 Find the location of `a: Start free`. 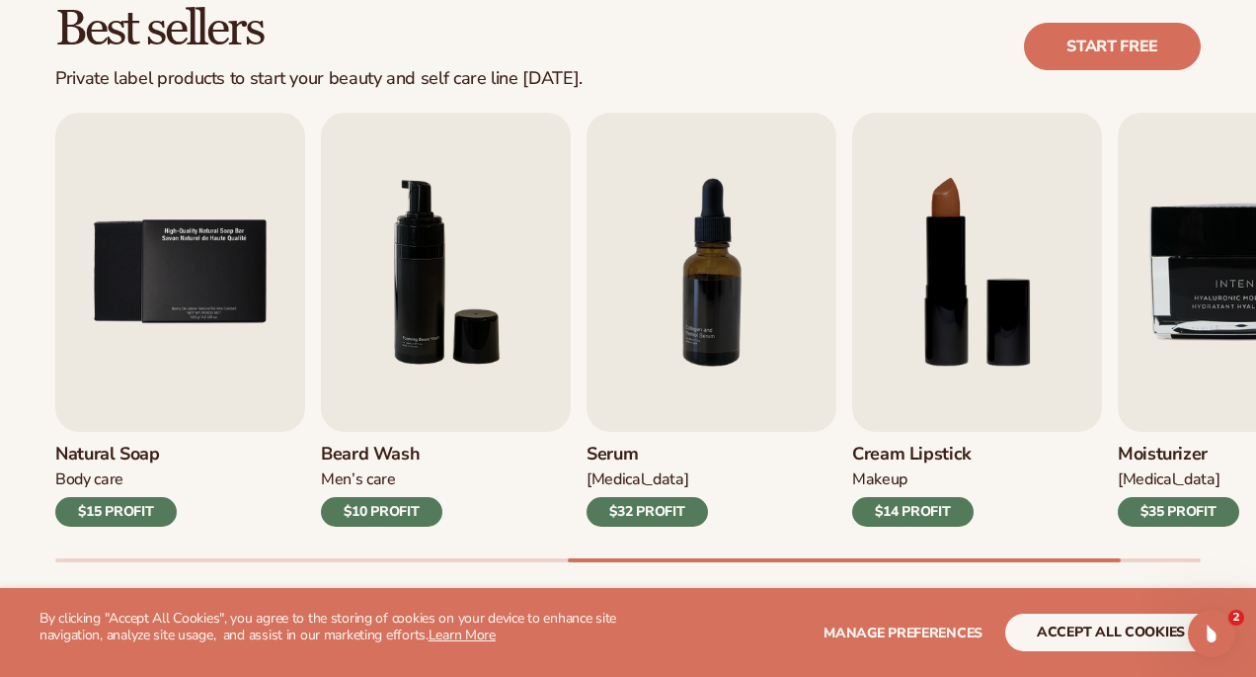

a: Start free is located at coordinates (1112, 46).